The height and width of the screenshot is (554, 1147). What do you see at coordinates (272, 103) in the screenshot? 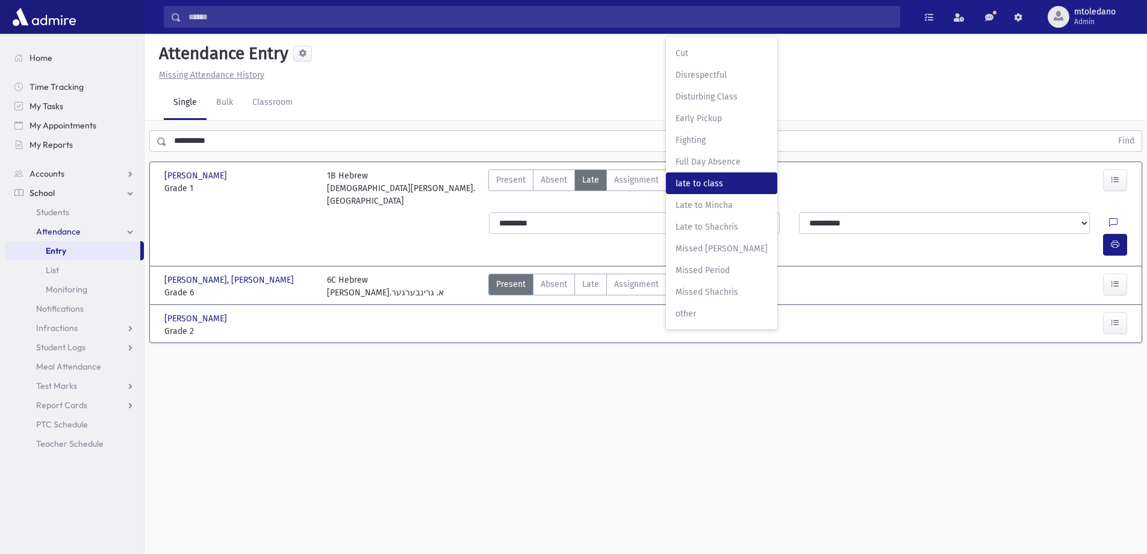
I see `a: Classroom` at bounding box center [272, 103].